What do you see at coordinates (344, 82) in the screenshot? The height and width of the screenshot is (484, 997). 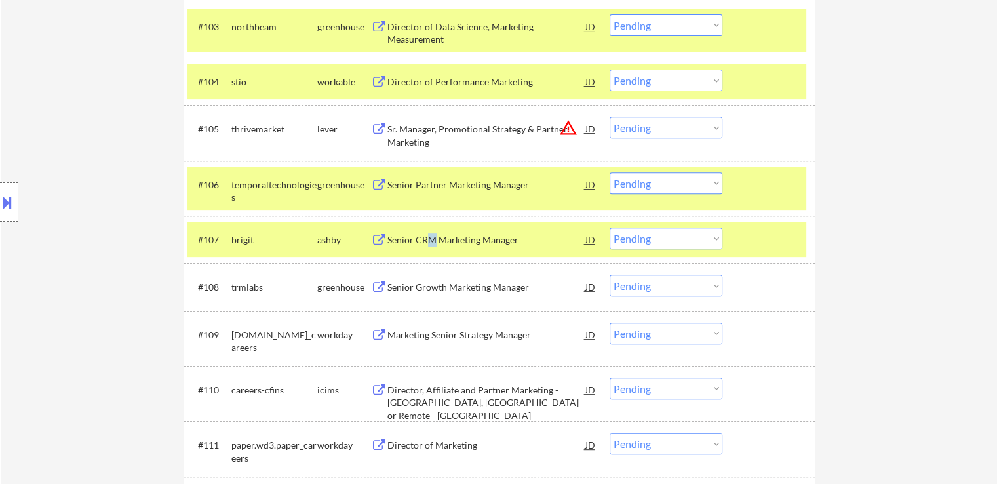 I see `div: workable` at bounding box center [344, 82].